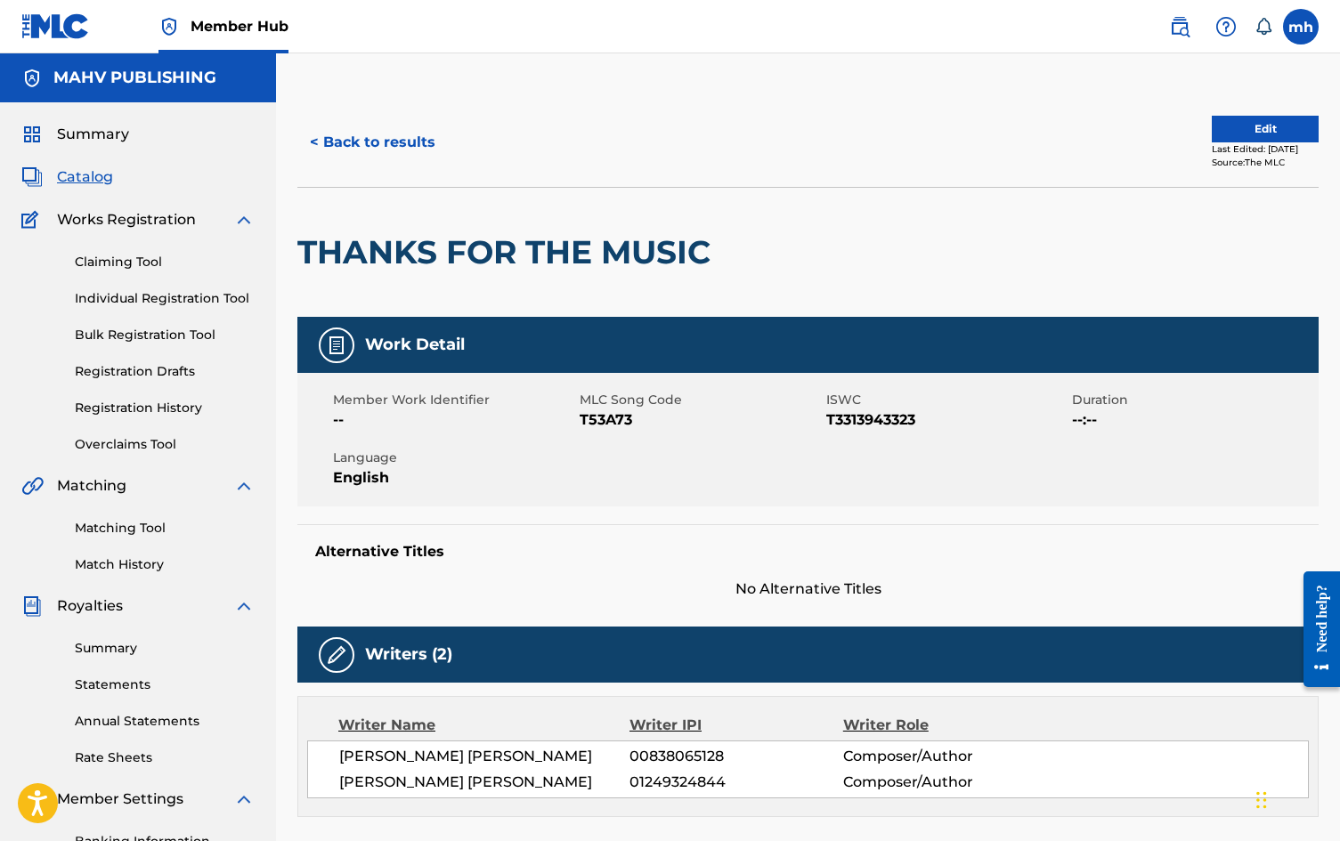 Image resolution: width=1340 pixels, height=841 pixels. Describe the element at coordinates (947, 400) in the screenshot. I see `span: ISWC` at that location.